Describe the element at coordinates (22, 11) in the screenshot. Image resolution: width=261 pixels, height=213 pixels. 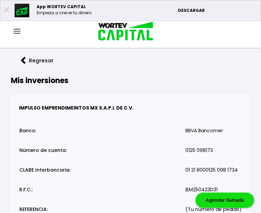
I see `img: appicon` at that location.